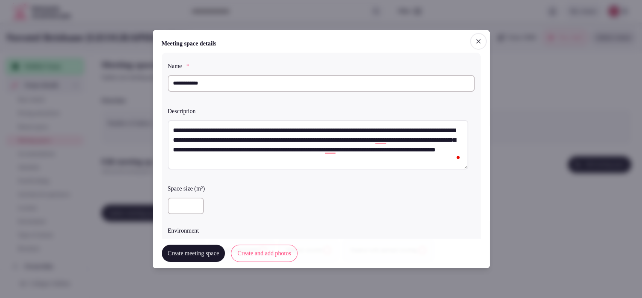 The height and width of the screenshot is (298, 642). I want to click on button: Create meeting space, so click(193, 254).